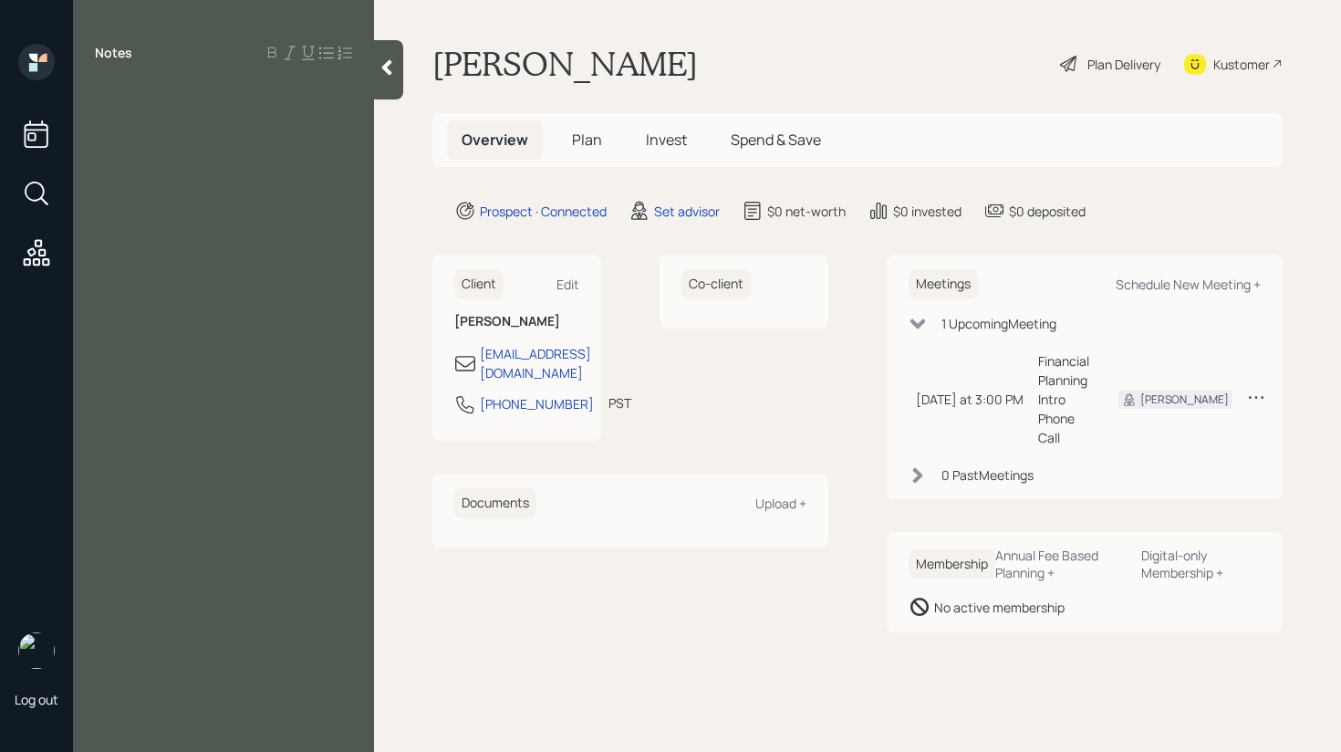  What do you see at coordinates (951, 564) in the screenshot?
I see `h6: Membership` at bounding box center [951, 564].